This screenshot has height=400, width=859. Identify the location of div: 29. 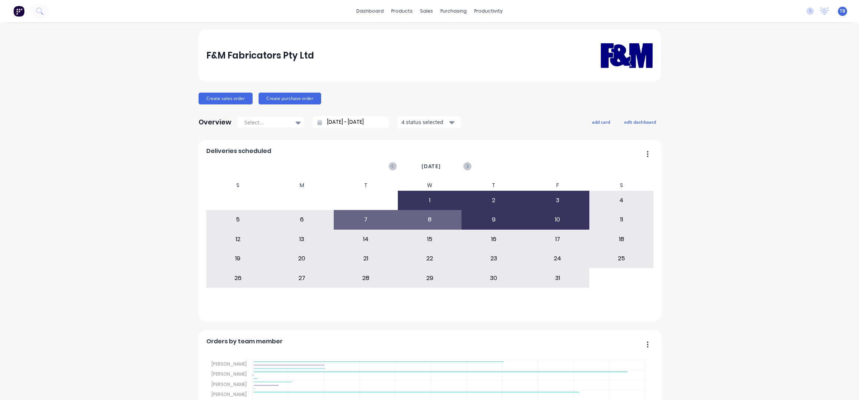
(430, 278).